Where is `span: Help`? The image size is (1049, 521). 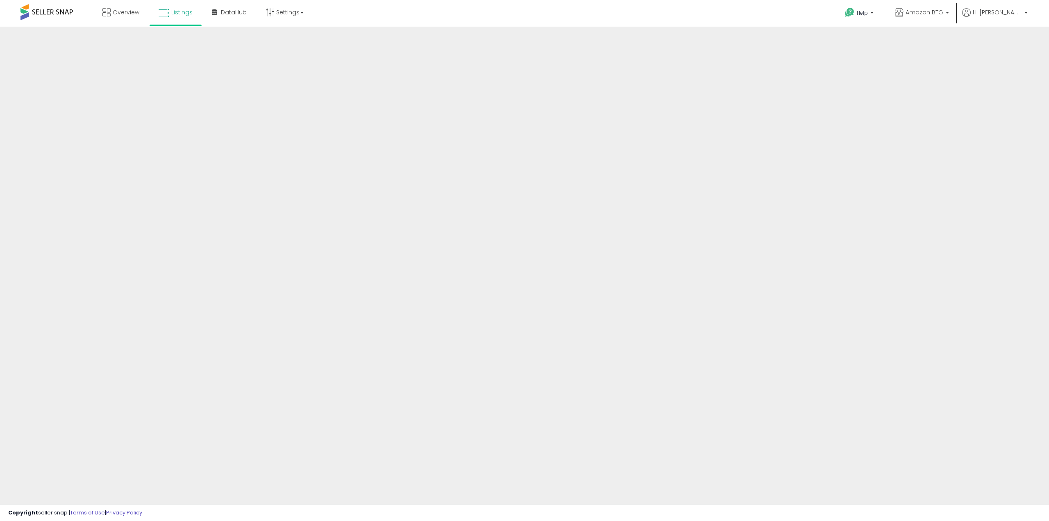 span: Help is located at coordinates (862, 13).